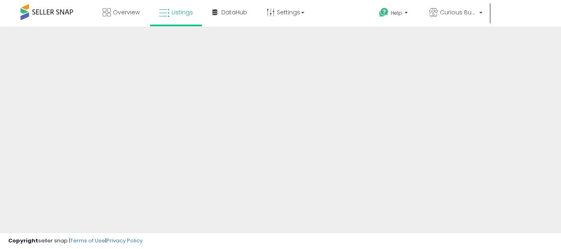 This screenshot has height=249, width=561. Describe the element at coordinates (458, 12) in the screenshot. I see `span: Curious Buy Nature` at that location.